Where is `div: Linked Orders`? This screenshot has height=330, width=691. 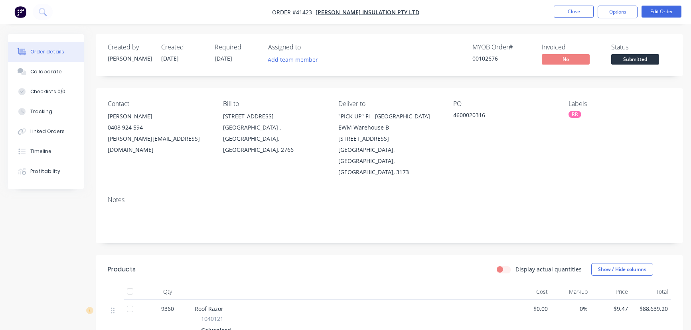
div: Linked Orders is located at coordinates (47, 132).